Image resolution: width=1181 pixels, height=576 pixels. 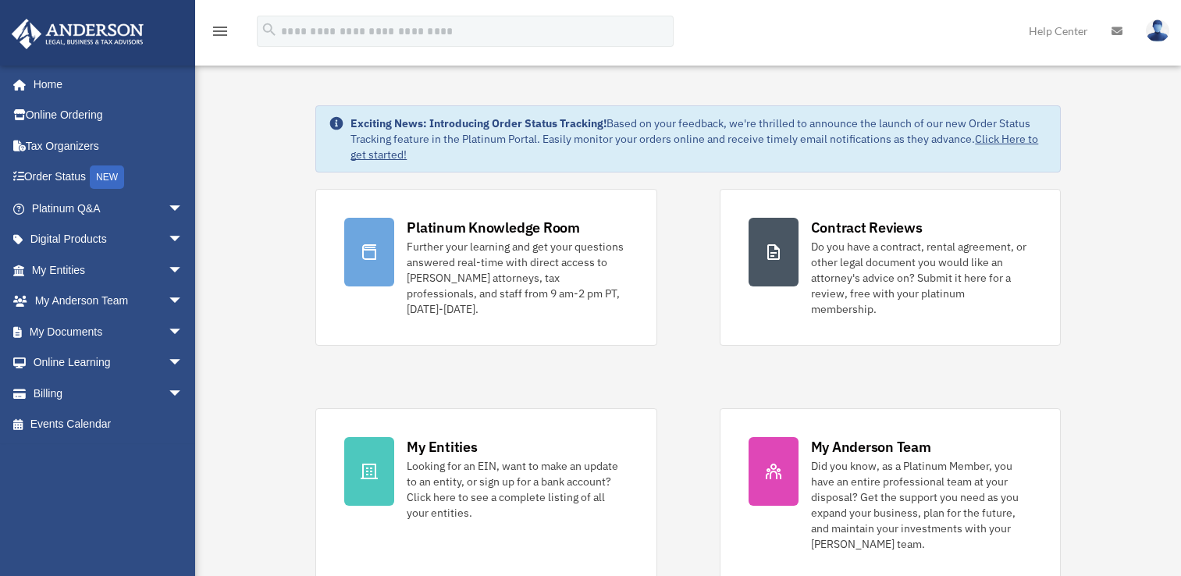 I want to click on a: My Entitiesarrow_drop_down, so click(x=109, y=270).